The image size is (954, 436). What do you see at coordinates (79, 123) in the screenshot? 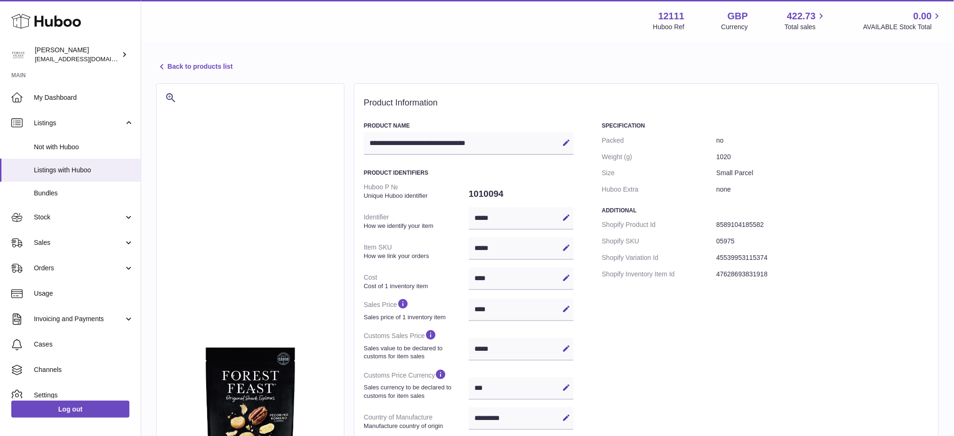
I see `span: Listings` at bounding box center [79, 123].